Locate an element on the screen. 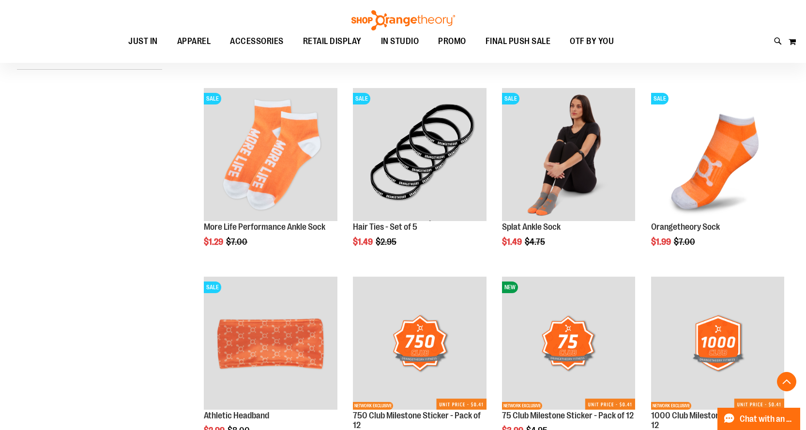 The width and height of the screenshot is (806, 430). img: 75 Club Milestone Sticker - Pack of 12 is located at coordinates (568, 343).